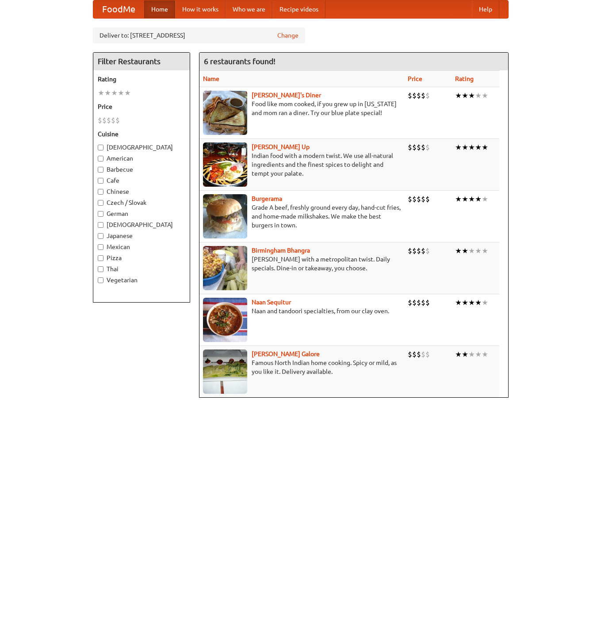 This screenshot has height=626, width=601. I want to click on label: Thai, so click(142, 269).